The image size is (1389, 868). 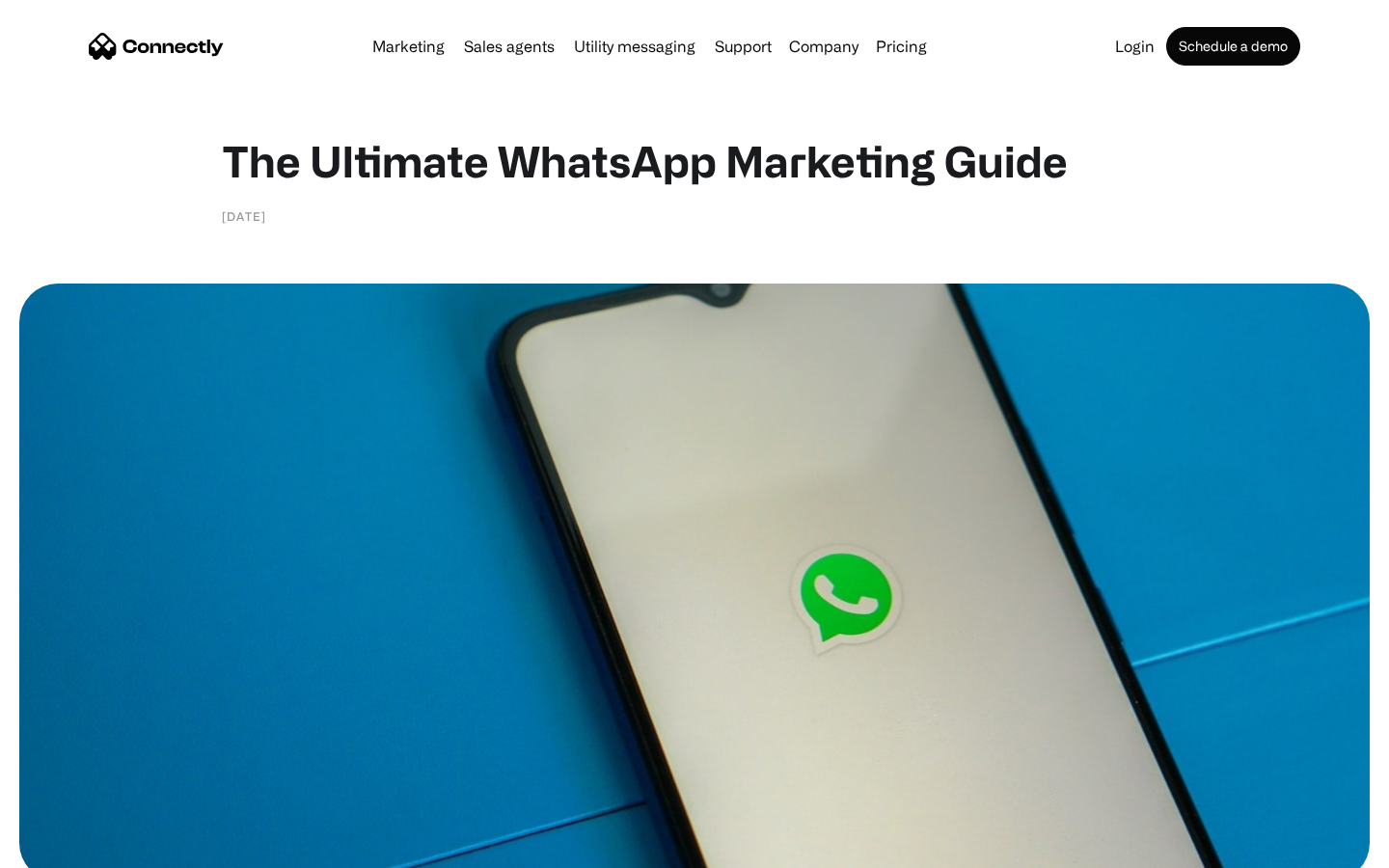 What do you see at coordinates (1232, 46) in the screenshot?
I see `a: Schedule a demo` at bounding box center [1232, 46].